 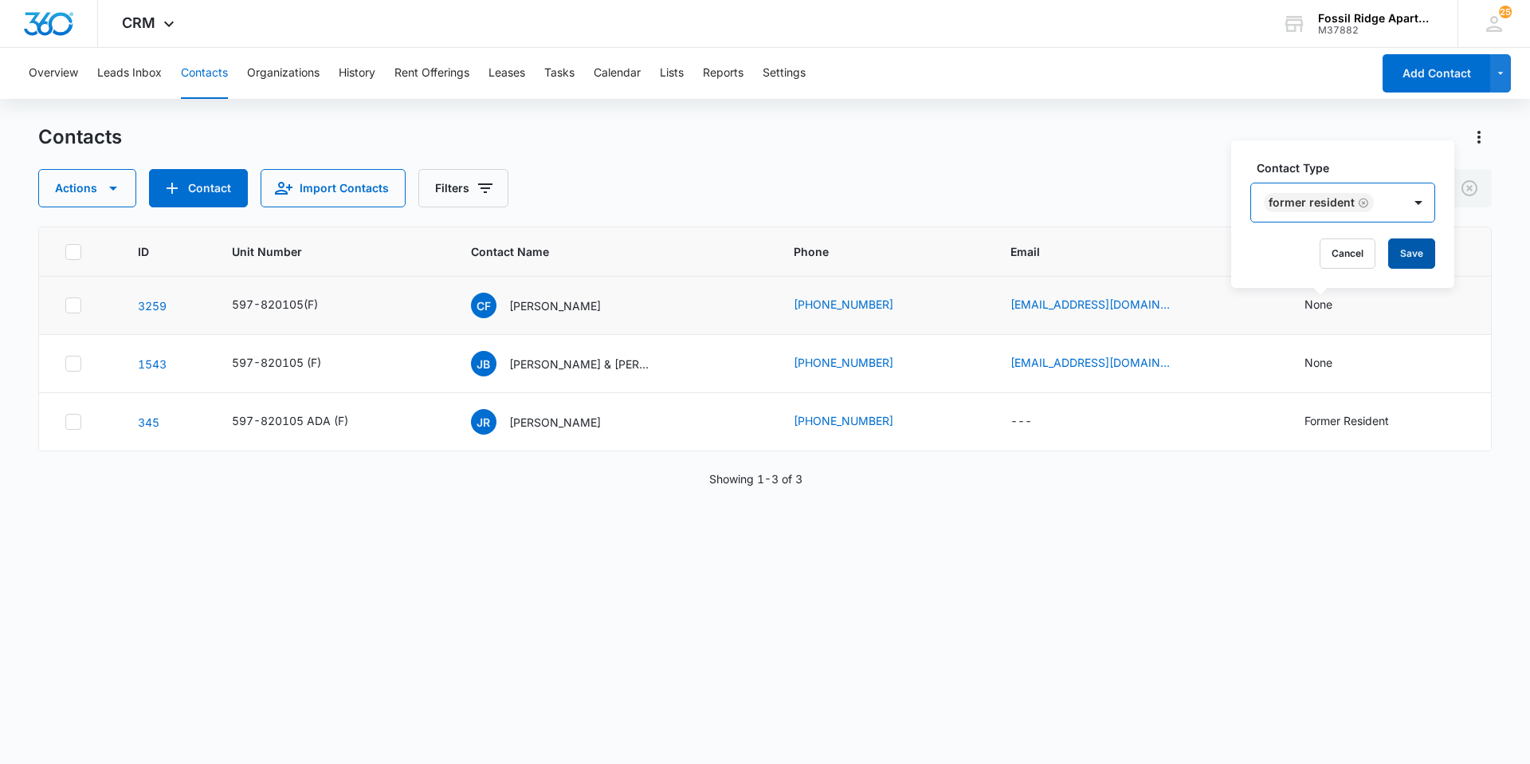 What do you see at coordinates (858, 422) in the screenshot?
I see `div: Phone - (970) 231-2471 - Select to Edit Field` at bounding box center [858, 422].